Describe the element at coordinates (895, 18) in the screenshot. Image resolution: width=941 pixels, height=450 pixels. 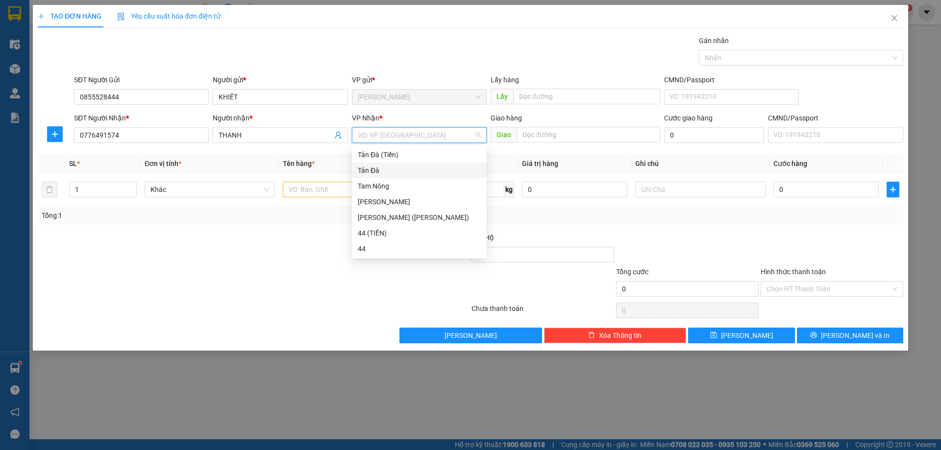
I see `span: close` at that location.